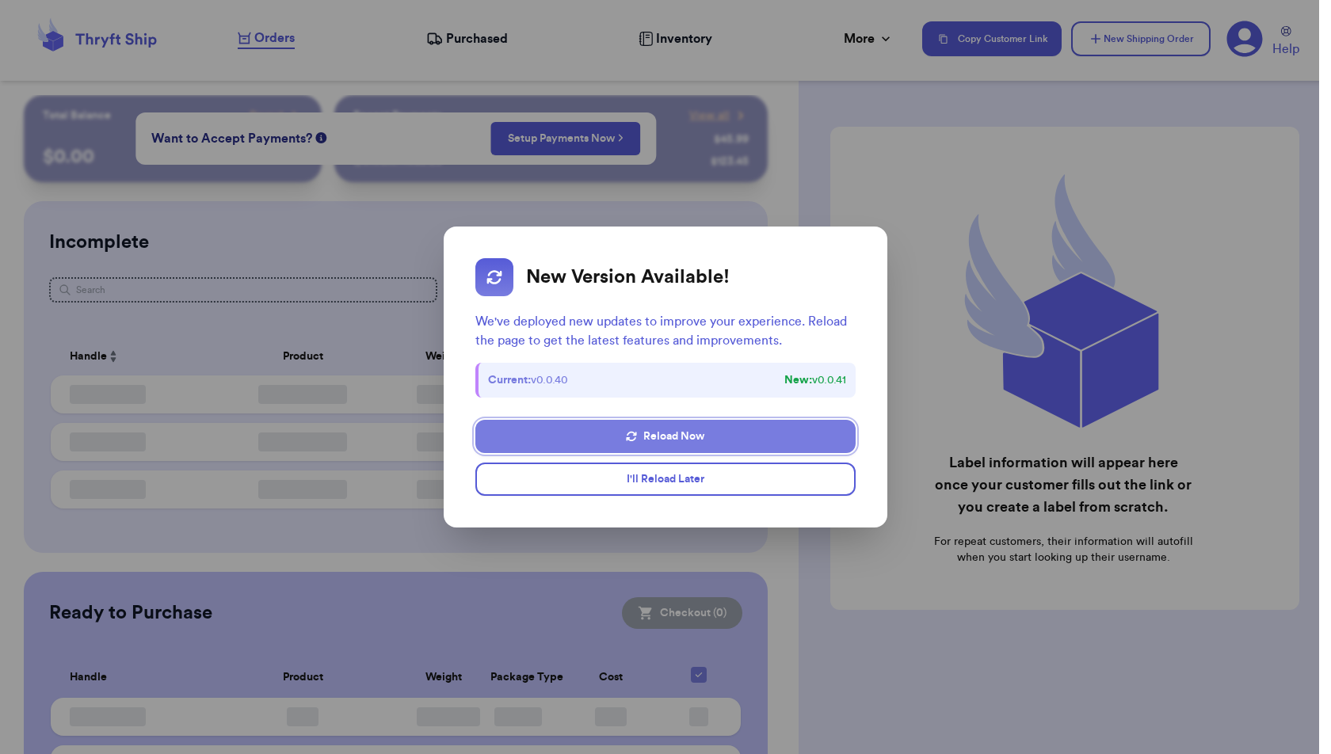 Image resolution: width=1331 pixels, height=754 pixels. What do you see at coordinates (816, 380) in the screenshot?
I see `span: v 0.0.41` at bounding box center [816, 380].